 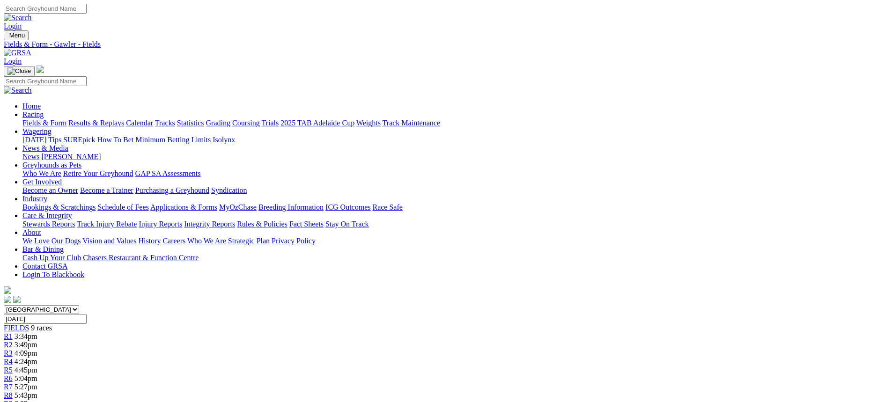 I want to click on a: Tracks, so click(x=165, y=123).